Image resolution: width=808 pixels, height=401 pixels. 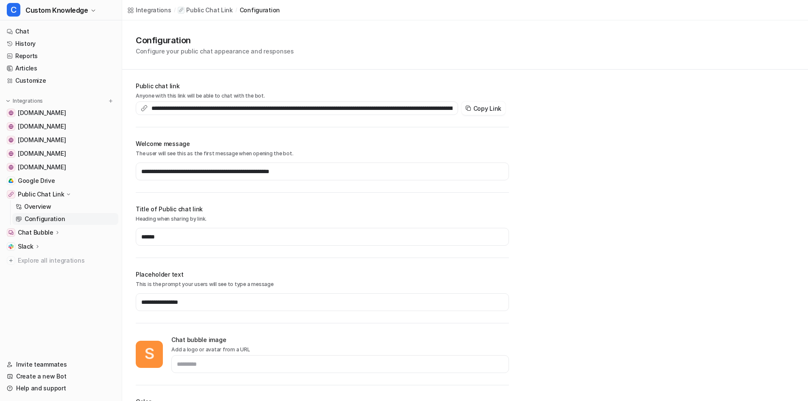 I want to click on img: Chat Bubble, so click(x=11, y=232).